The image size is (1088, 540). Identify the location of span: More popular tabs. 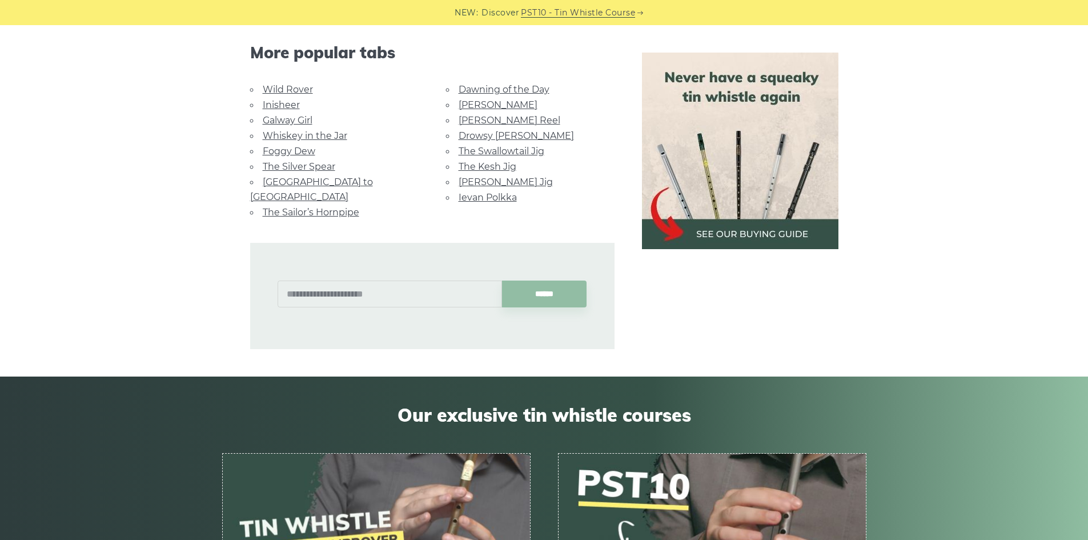
(432, 53).